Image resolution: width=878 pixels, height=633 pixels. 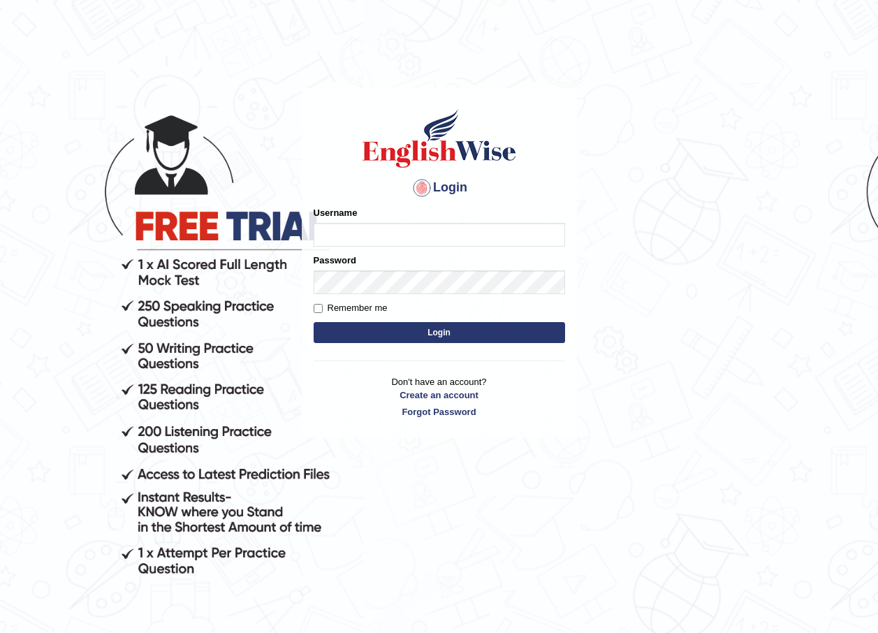 I want to click on label: Remember me, so click(x=351, y=308).